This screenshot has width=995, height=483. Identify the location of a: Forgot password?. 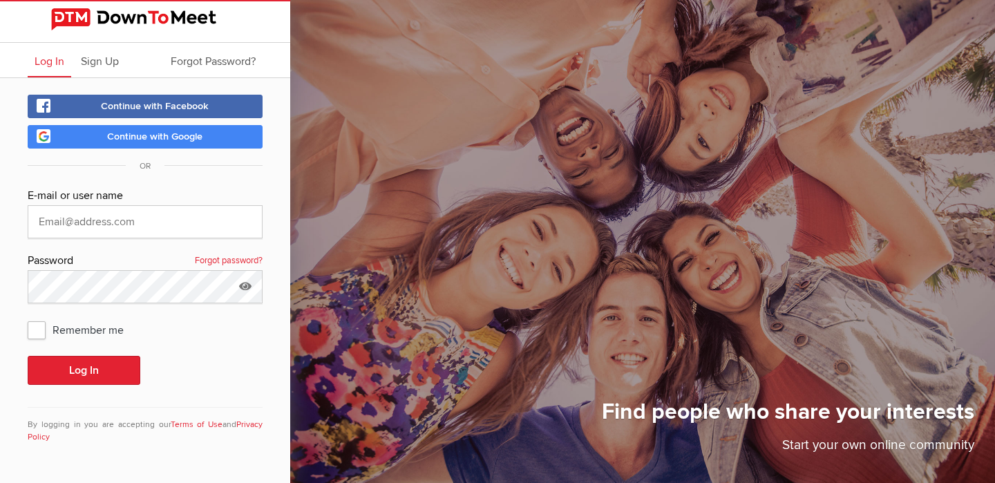
(229, 261).